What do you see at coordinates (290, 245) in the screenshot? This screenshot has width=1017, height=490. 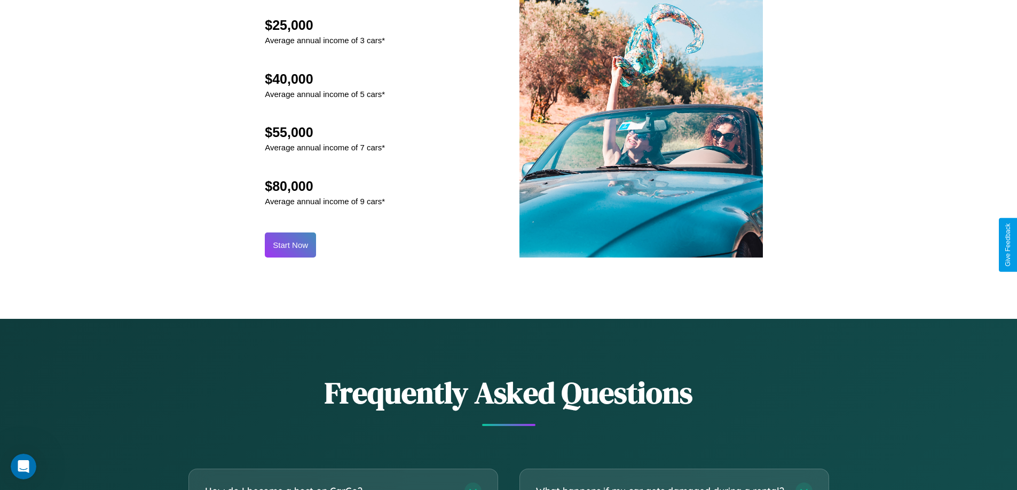 I see `button: Start Now` at bounding box center [290, 245].